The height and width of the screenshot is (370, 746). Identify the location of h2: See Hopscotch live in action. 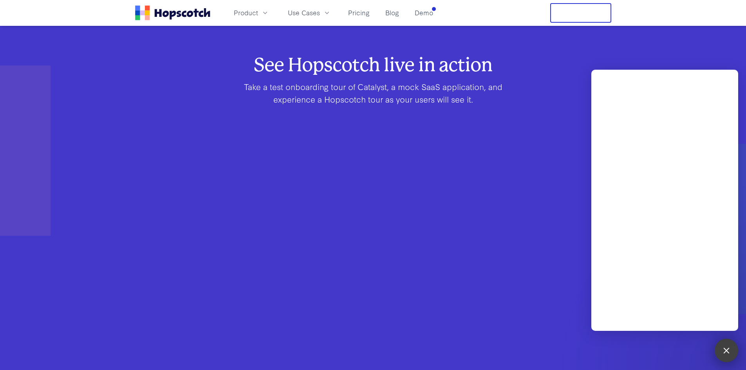
(373, 64).